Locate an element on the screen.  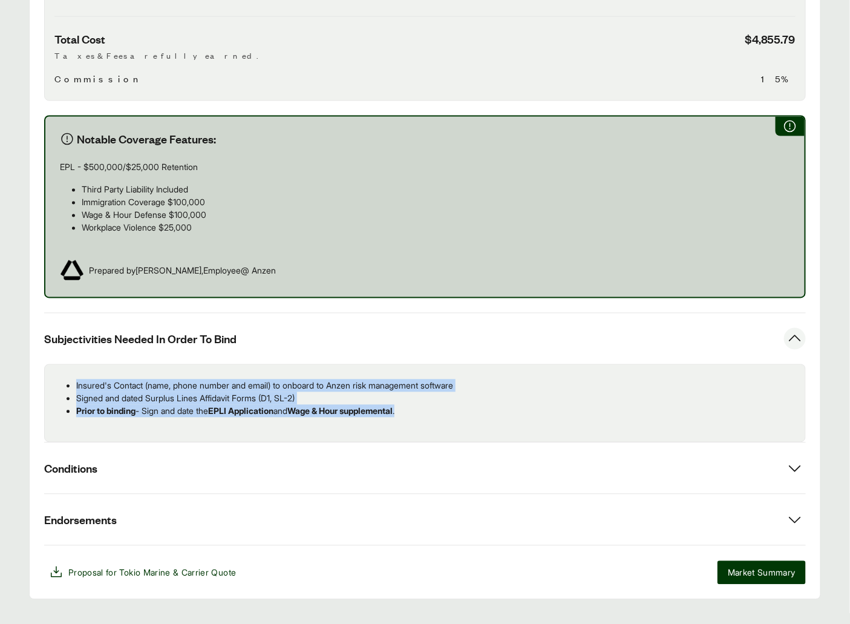
p: Wage & Hour Defense $100,000 is located at coordinates (436, 215).